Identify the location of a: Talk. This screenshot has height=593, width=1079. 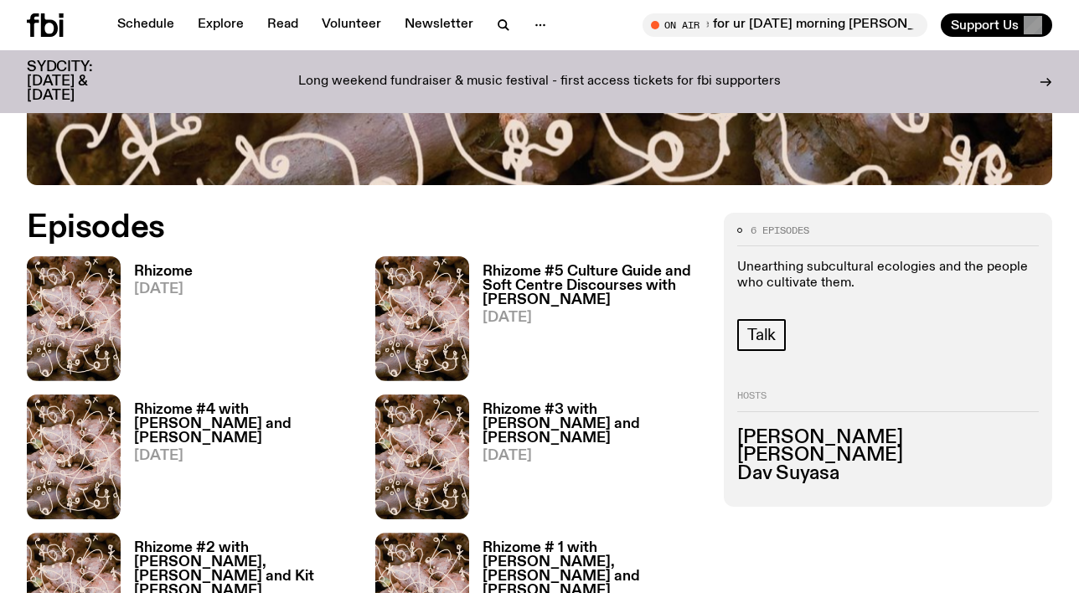
(761, 335).